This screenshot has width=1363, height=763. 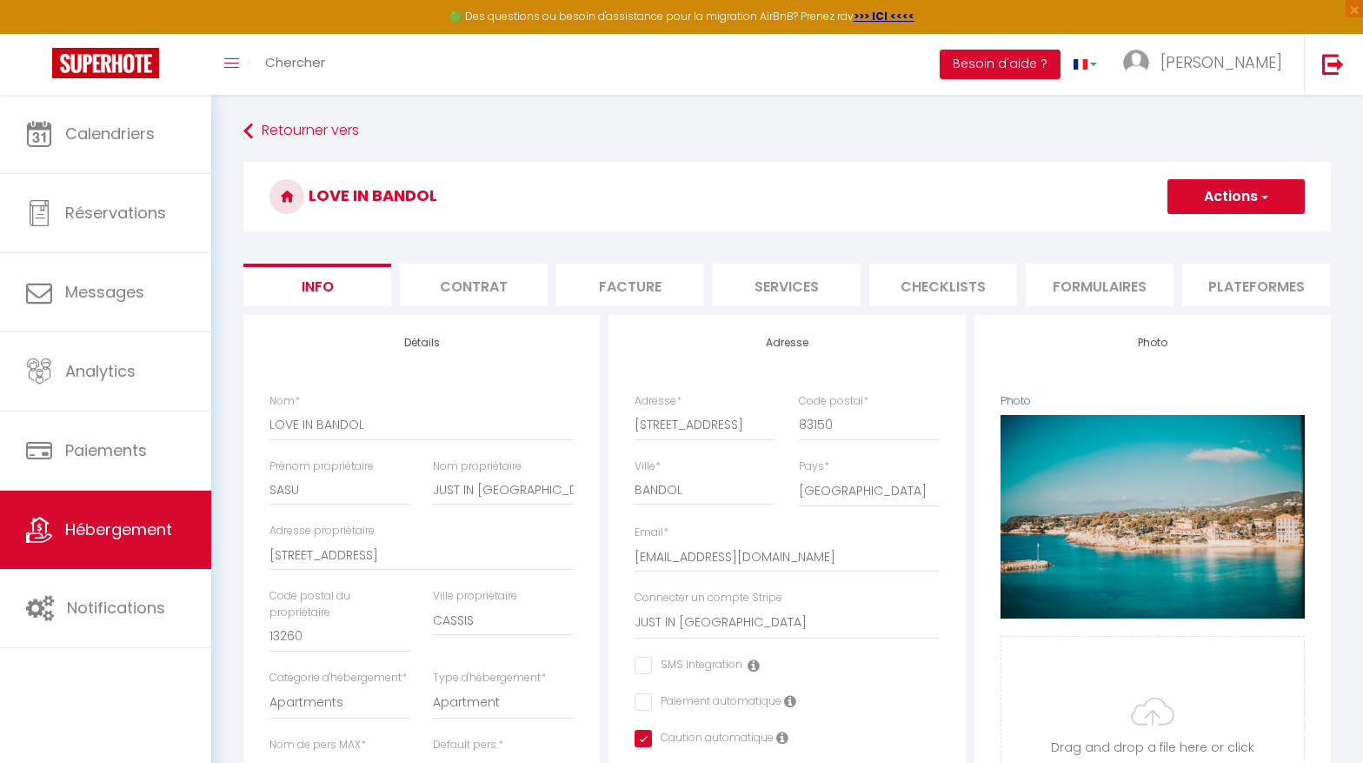 I want to click on label: Connecter un compte Stripe, so click(x=709, y=597).